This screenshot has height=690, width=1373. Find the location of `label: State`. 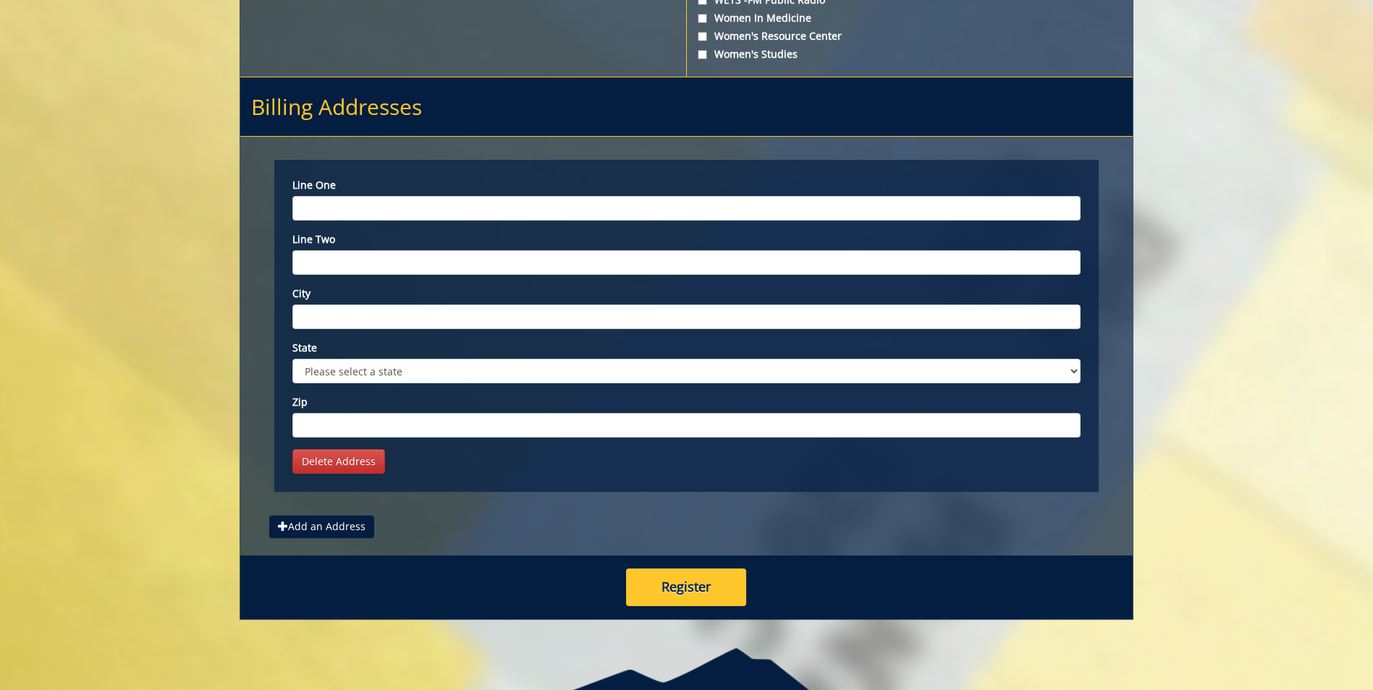

label: State is located at coordinates (686, 348).